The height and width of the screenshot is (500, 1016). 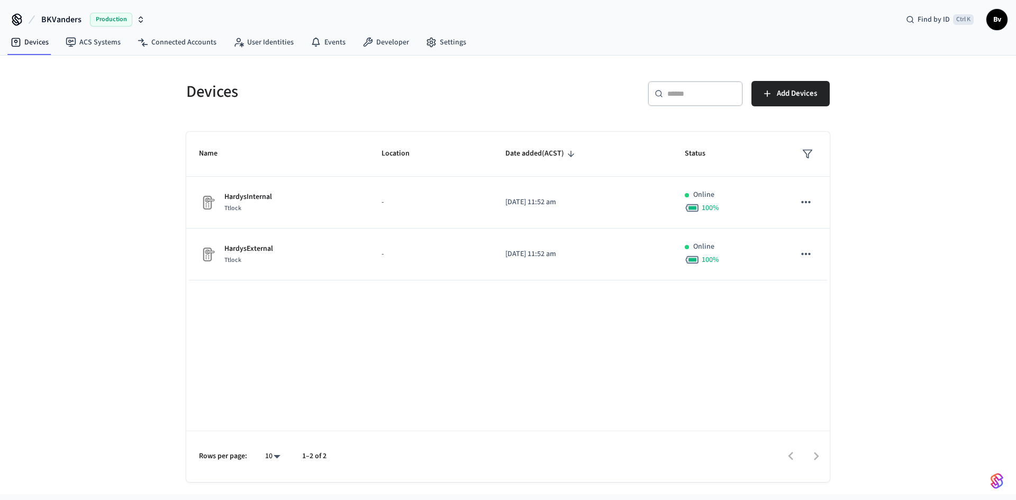 I want to click on a: Developer, so click(x=386, y=42).